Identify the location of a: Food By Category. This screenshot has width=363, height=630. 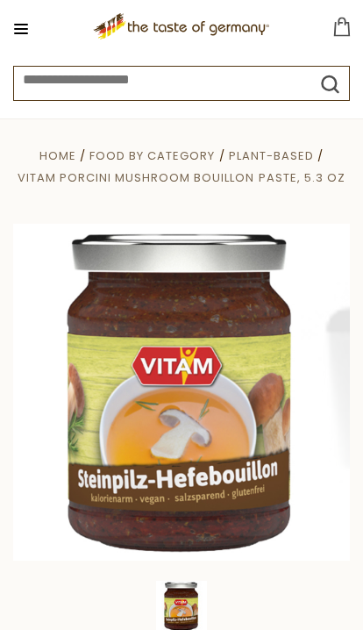
(152, 155).